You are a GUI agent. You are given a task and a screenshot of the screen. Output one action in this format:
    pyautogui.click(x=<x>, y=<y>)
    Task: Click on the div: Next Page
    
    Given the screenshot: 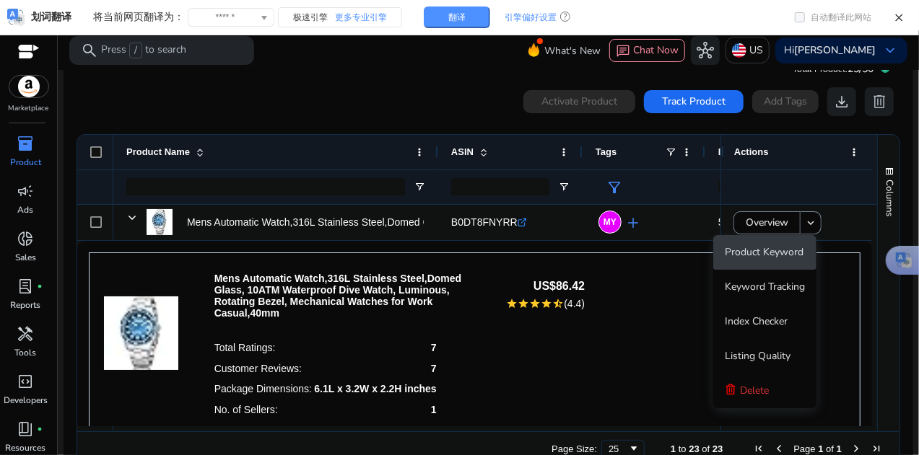 What is the action you would take?
    pyautogui.click(x=856, y=449)
    